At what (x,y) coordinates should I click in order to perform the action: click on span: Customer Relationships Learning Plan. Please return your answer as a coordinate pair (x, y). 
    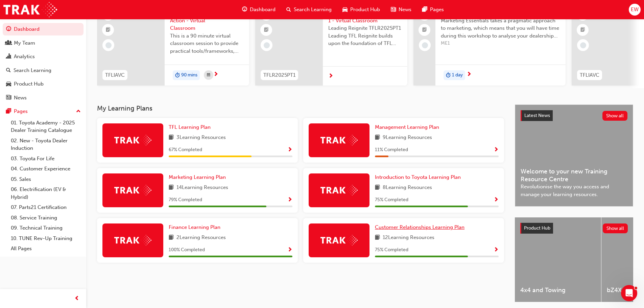
    Looking at the image, I should click on (420, 227).